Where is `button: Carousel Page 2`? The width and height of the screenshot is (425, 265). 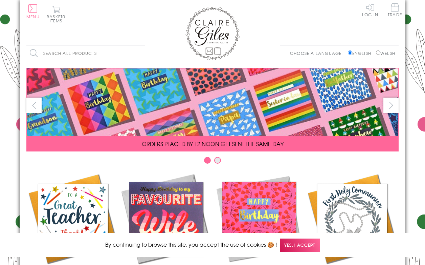 button: Carousel Page 2 is located at coordinates (218, 160).